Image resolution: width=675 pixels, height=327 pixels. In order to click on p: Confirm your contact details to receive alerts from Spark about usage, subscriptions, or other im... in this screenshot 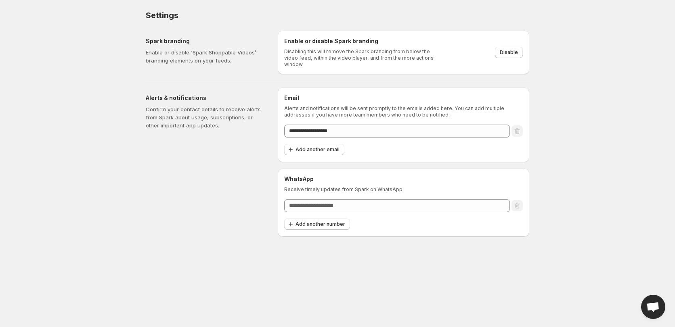, I will do `click(205, 118)`.